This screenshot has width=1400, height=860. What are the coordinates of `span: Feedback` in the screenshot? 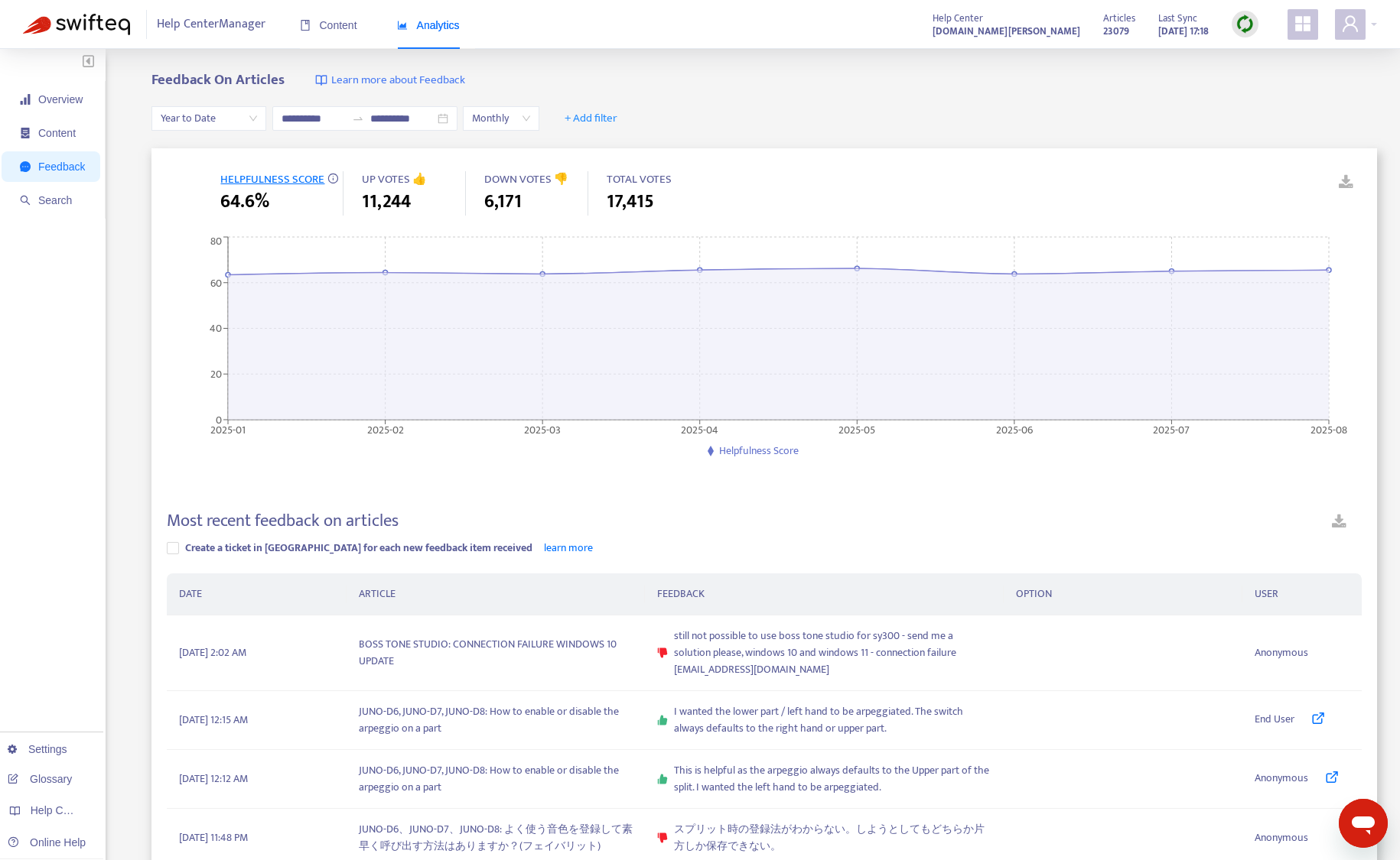 It's located at (61, 167).